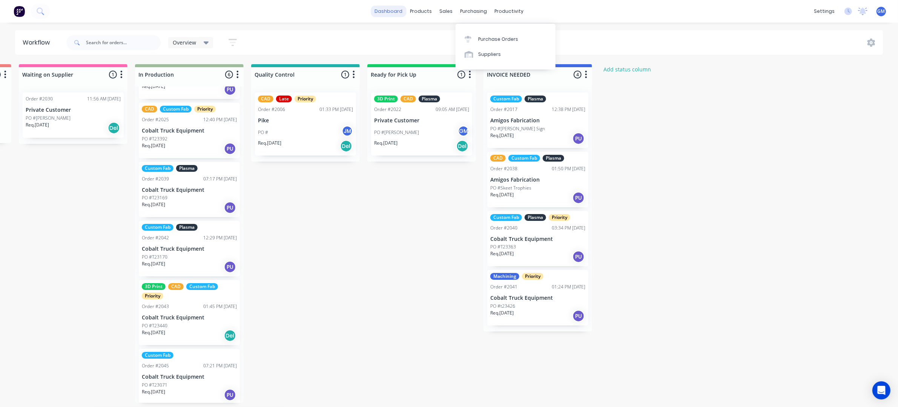 This screenshot has height=407, width=898. What do you see at coordinates (505, 276) in the screenshot?
I see `div: Machining` at bounding box center [505, 276].